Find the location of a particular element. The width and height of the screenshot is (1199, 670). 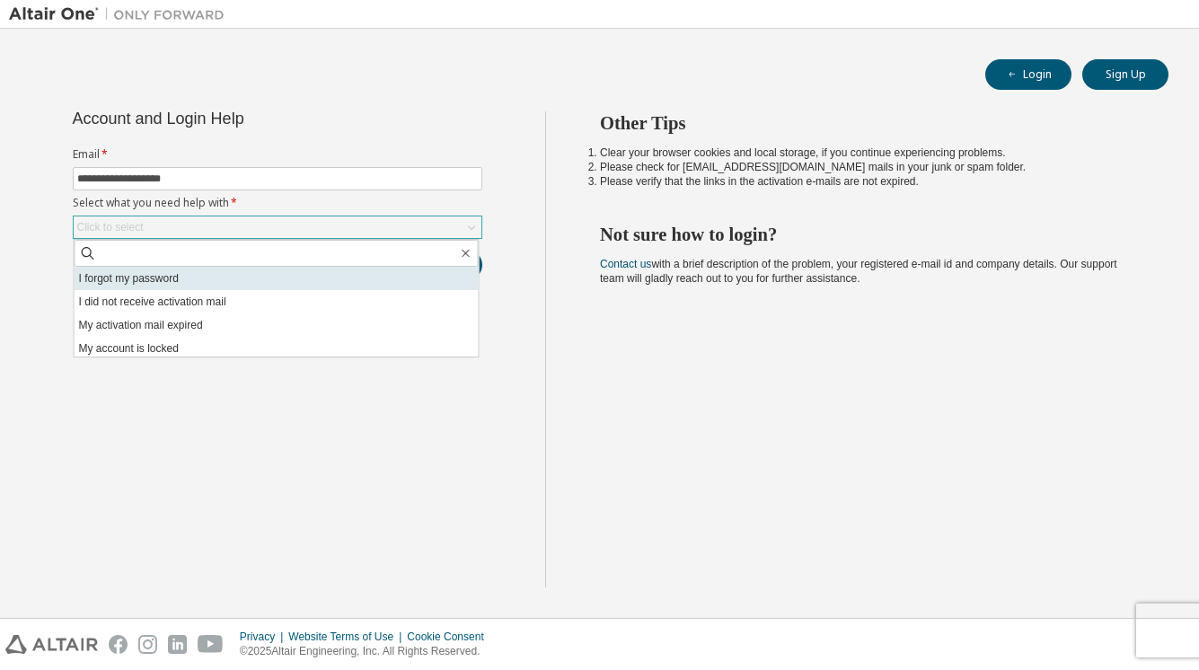

img: Altair One is located at coordinates (121, 14).